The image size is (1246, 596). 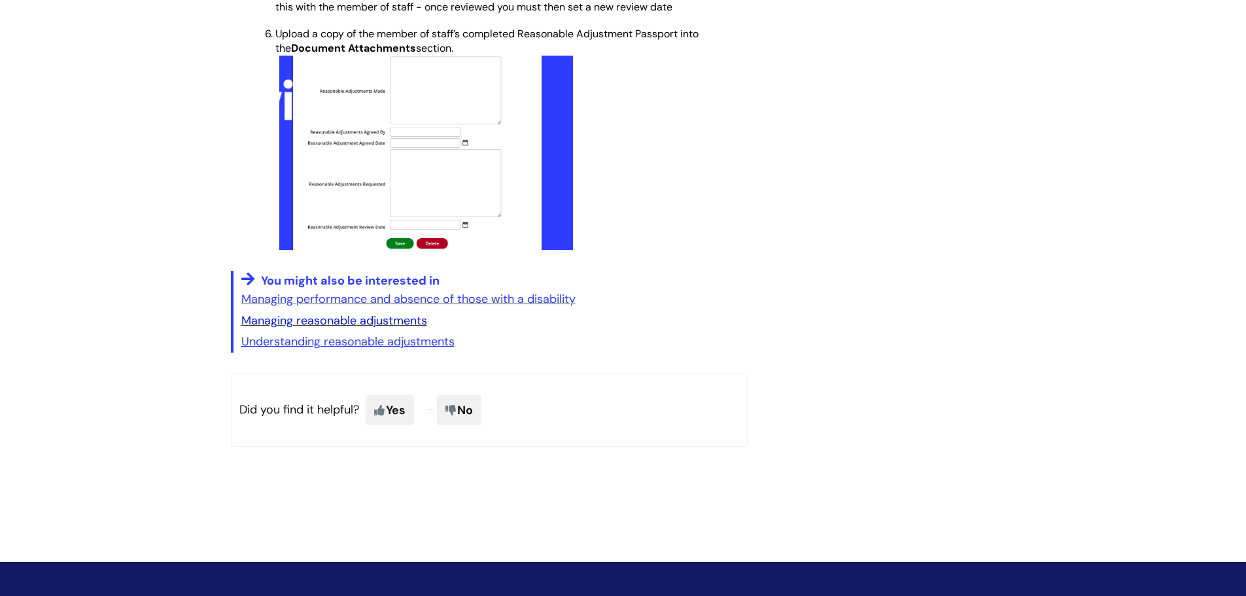 I want to click on strong: Document Attachments, so click(x=353, y=48).